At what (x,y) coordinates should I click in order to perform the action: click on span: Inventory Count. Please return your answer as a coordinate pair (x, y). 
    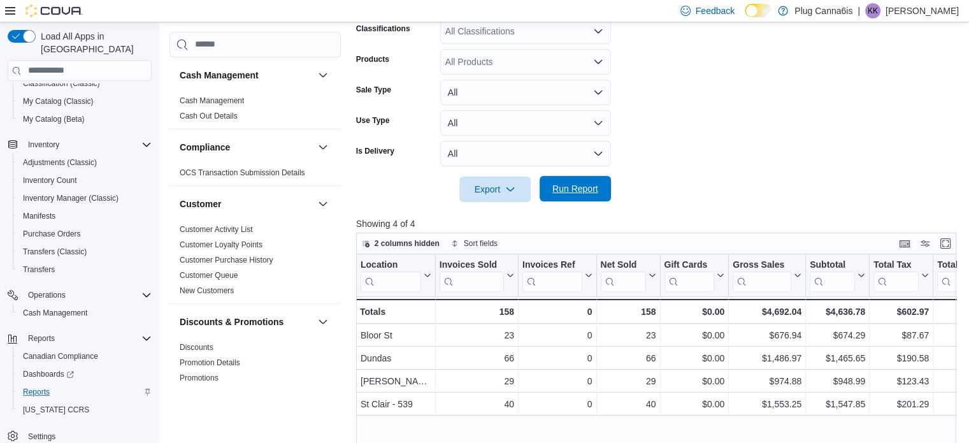
    Looking at the image, I should click on (50, 180).